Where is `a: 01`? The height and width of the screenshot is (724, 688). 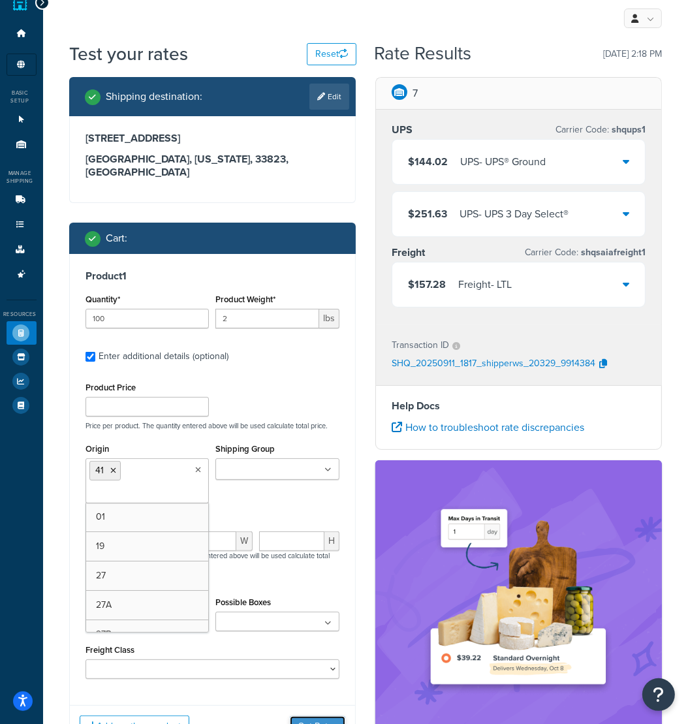 a: 01 is located at coordinates (147, 517).